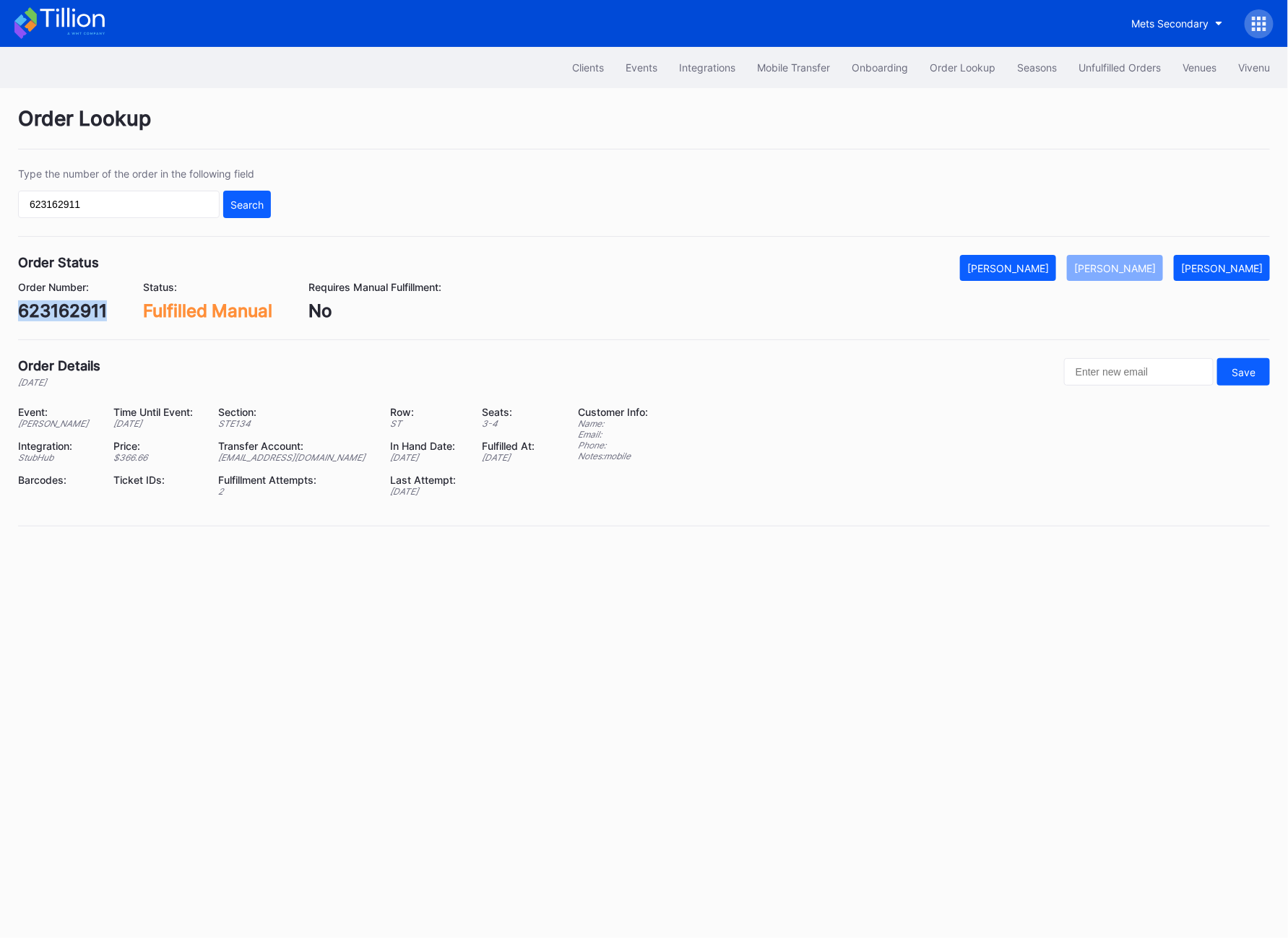 The width and height of the screenshot is (1288, 938). I want to click on input: Enter new email, so click(1138, 372).